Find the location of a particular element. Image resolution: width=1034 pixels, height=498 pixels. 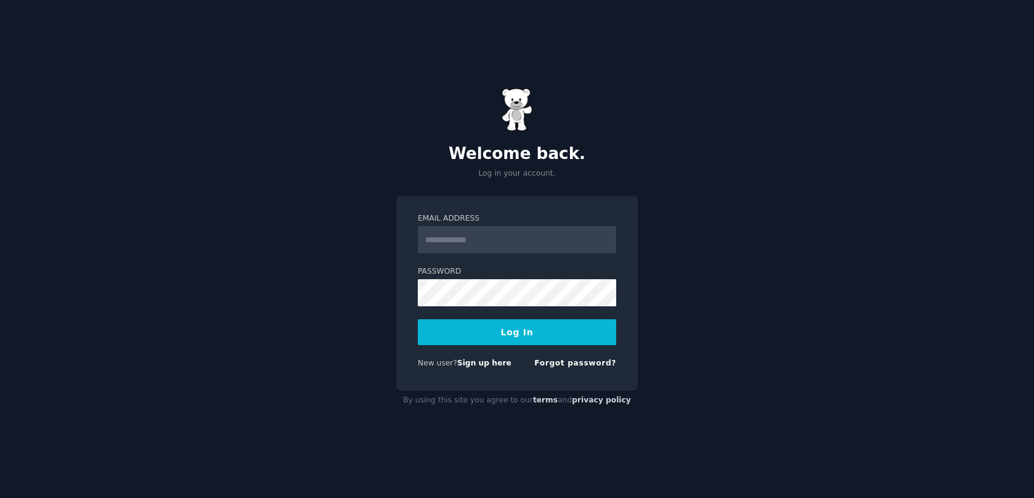

a: privacy policy is located at coordinates (602, 400).